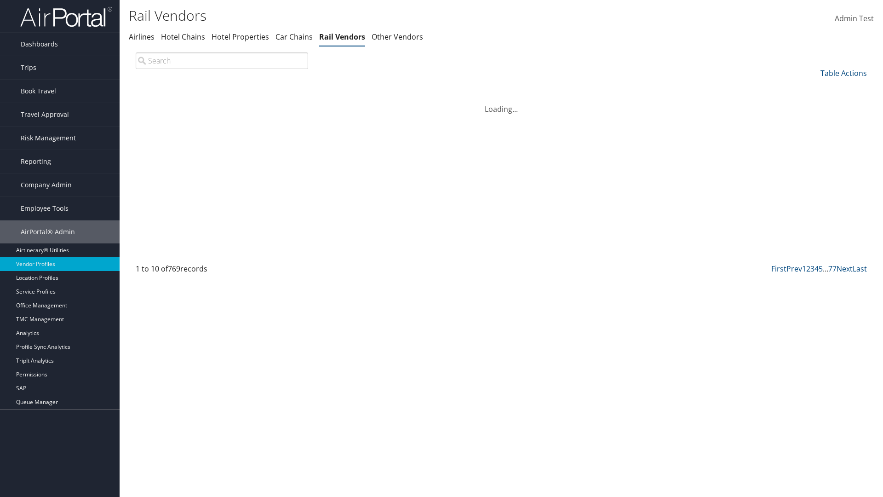 This screenshot has width=883, height=497. Describe the element at coordinates (501, 103) in the screenshot. I see `div: Loading...` at that location.